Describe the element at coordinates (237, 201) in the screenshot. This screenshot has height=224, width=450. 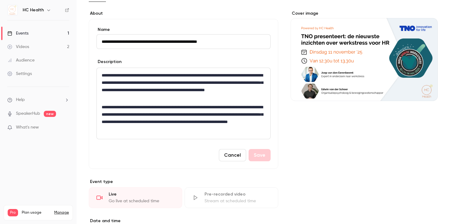
I see `div: Stream at scheduled time` at that location.